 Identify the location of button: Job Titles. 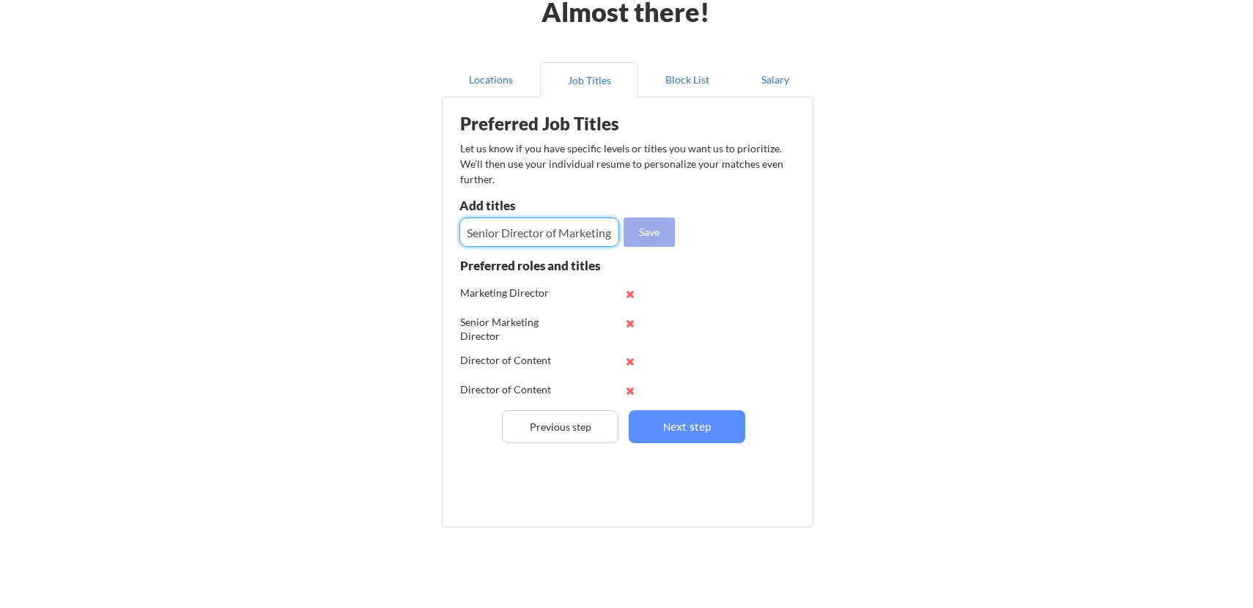
(589, 80).